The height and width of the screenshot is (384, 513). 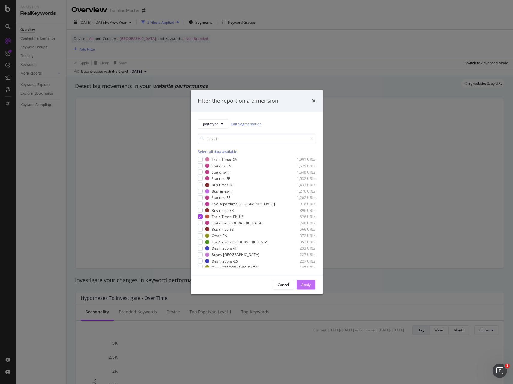 I want to click on div: 1,579 URLs, so click(x=301, y=165).